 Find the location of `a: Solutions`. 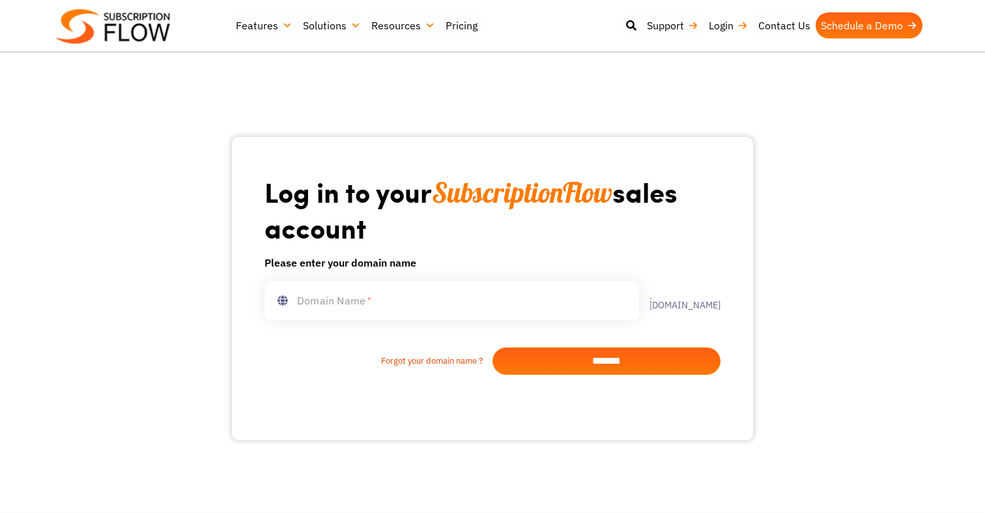

a: Solutions is located at coordinates (332, 25).